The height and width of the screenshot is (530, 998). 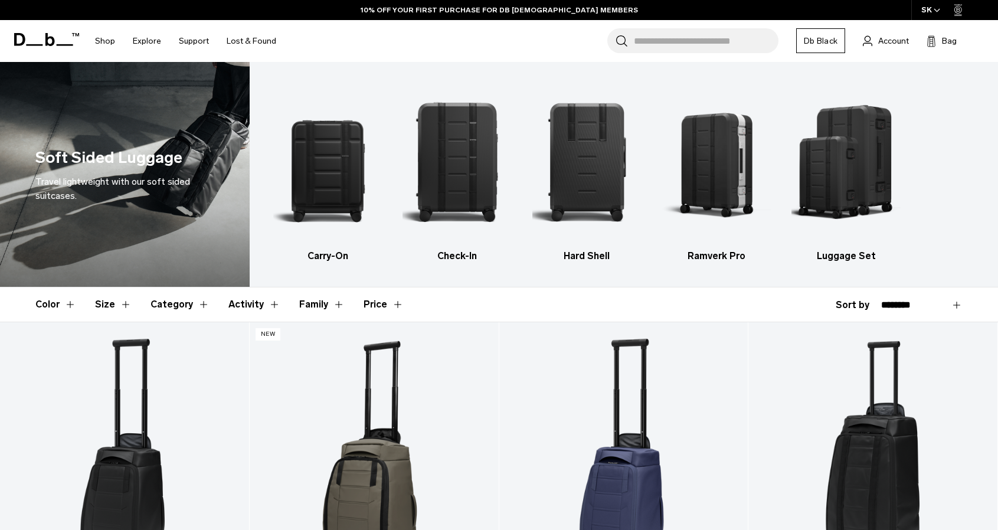 I want to click on h3: Hard Shell, so click(x=587, y=256).